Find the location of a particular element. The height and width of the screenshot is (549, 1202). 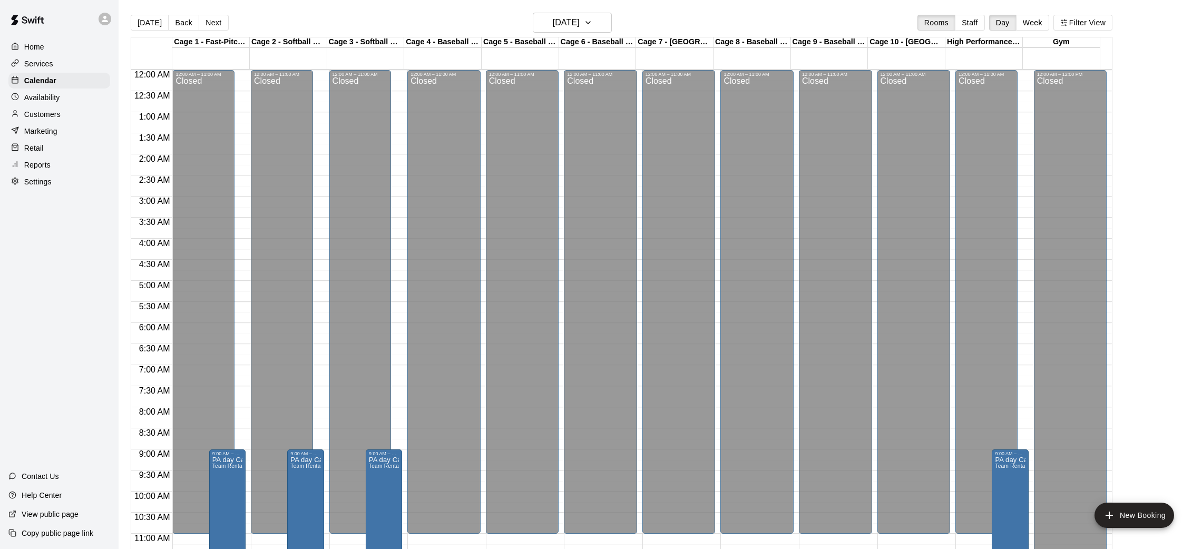

p: Copy public page link is located at coordinates (57, 533).